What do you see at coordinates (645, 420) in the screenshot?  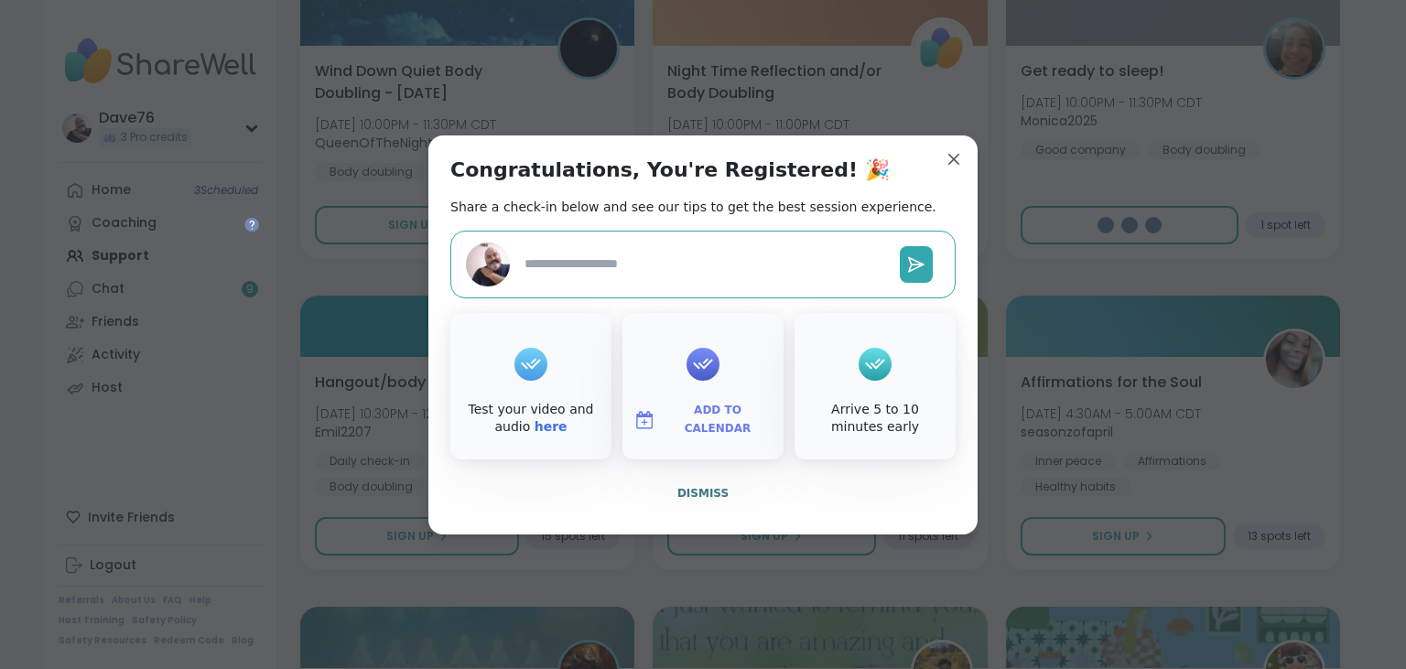 I see `img: ShareWell Logomark` at bounding box center [645, 420].